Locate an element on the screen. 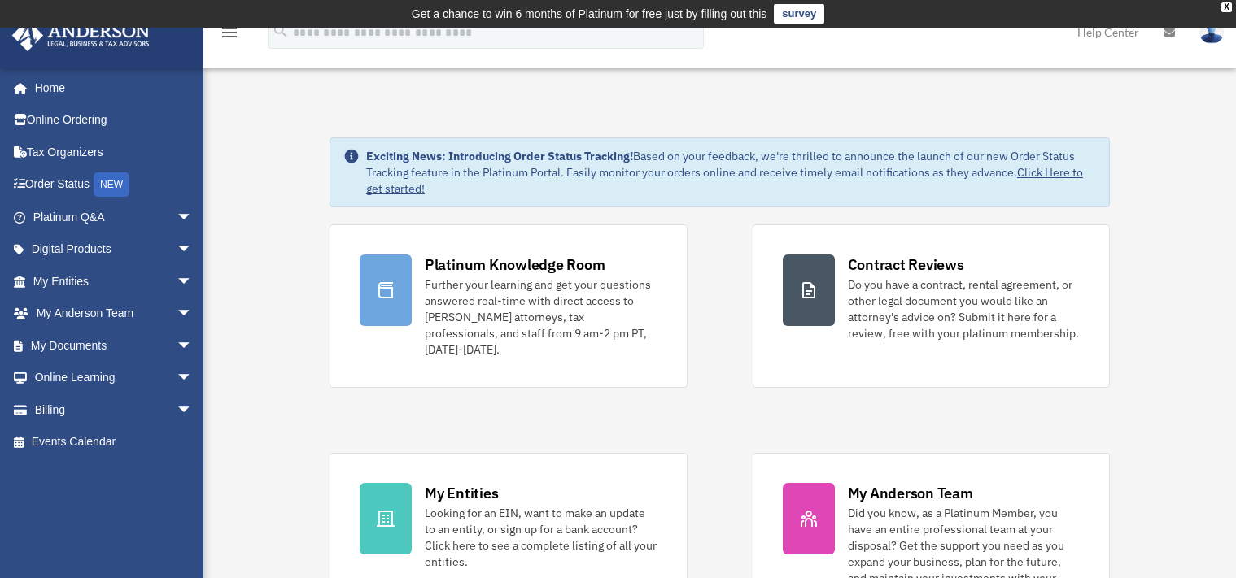 The image size is (1236, 578). img: User Pic is located at coordinates (1211, 32).